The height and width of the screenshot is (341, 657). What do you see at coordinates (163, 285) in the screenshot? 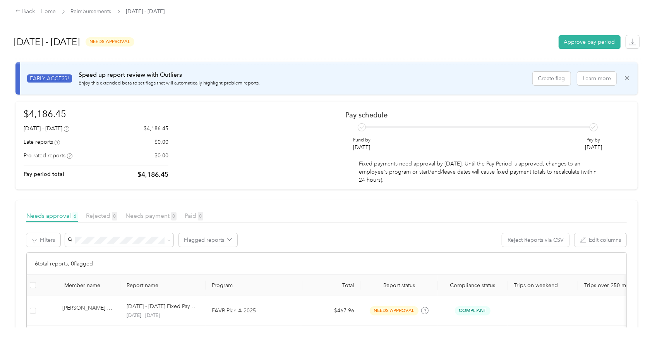
I see `th: Report name` at bounding box center [163, 285].